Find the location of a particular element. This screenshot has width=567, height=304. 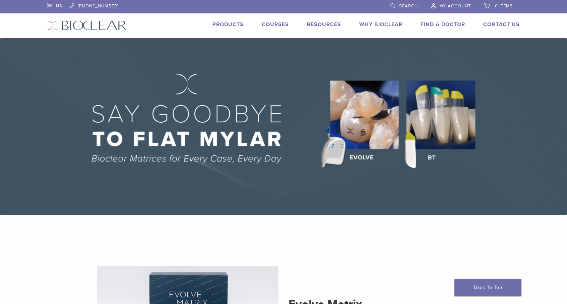

a: Why Bioclear is located at coordinates (381, 24).